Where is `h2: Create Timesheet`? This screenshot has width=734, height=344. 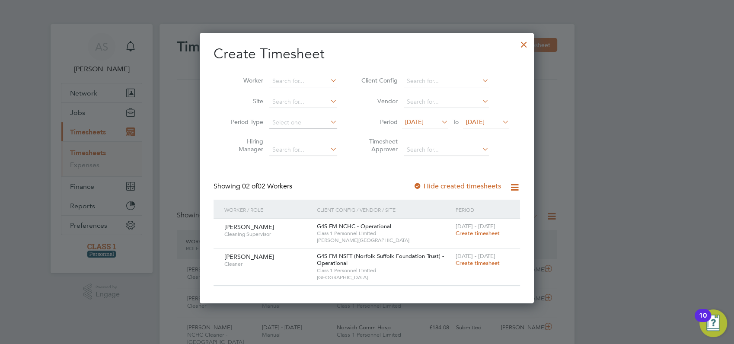 h2: Create Timesheet is located at coordinates (367, 54).